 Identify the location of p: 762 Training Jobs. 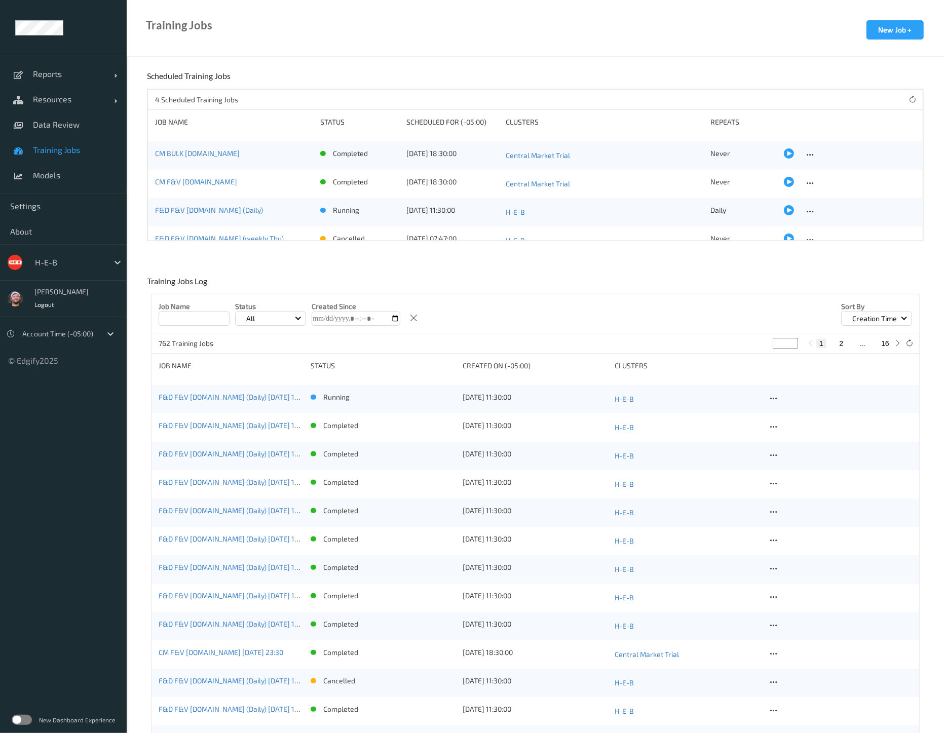
(197, 343).